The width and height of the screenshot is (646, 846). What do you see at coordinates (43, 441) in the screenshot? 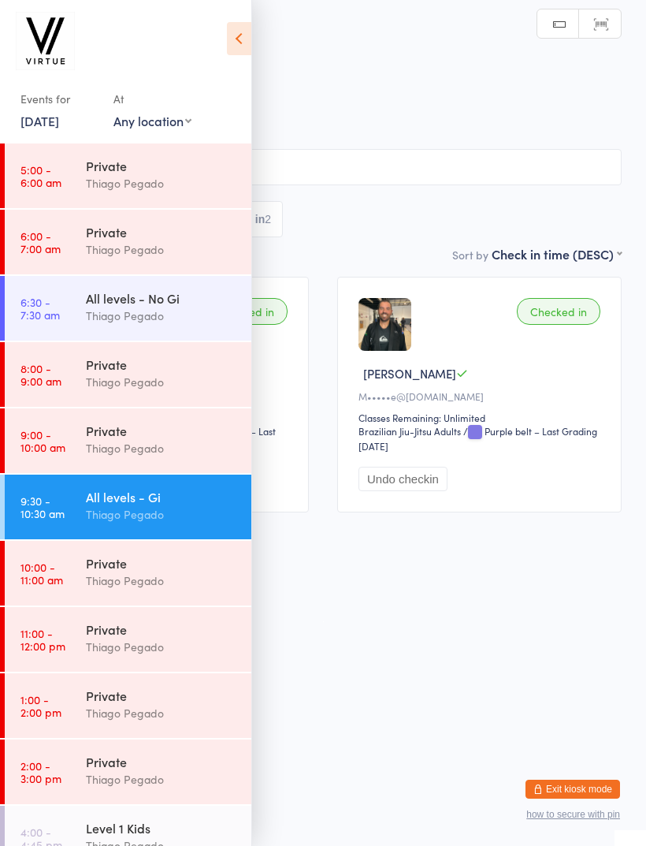
I see `time: 9:00 - 10:00 am` at bounding box center [43, 441].